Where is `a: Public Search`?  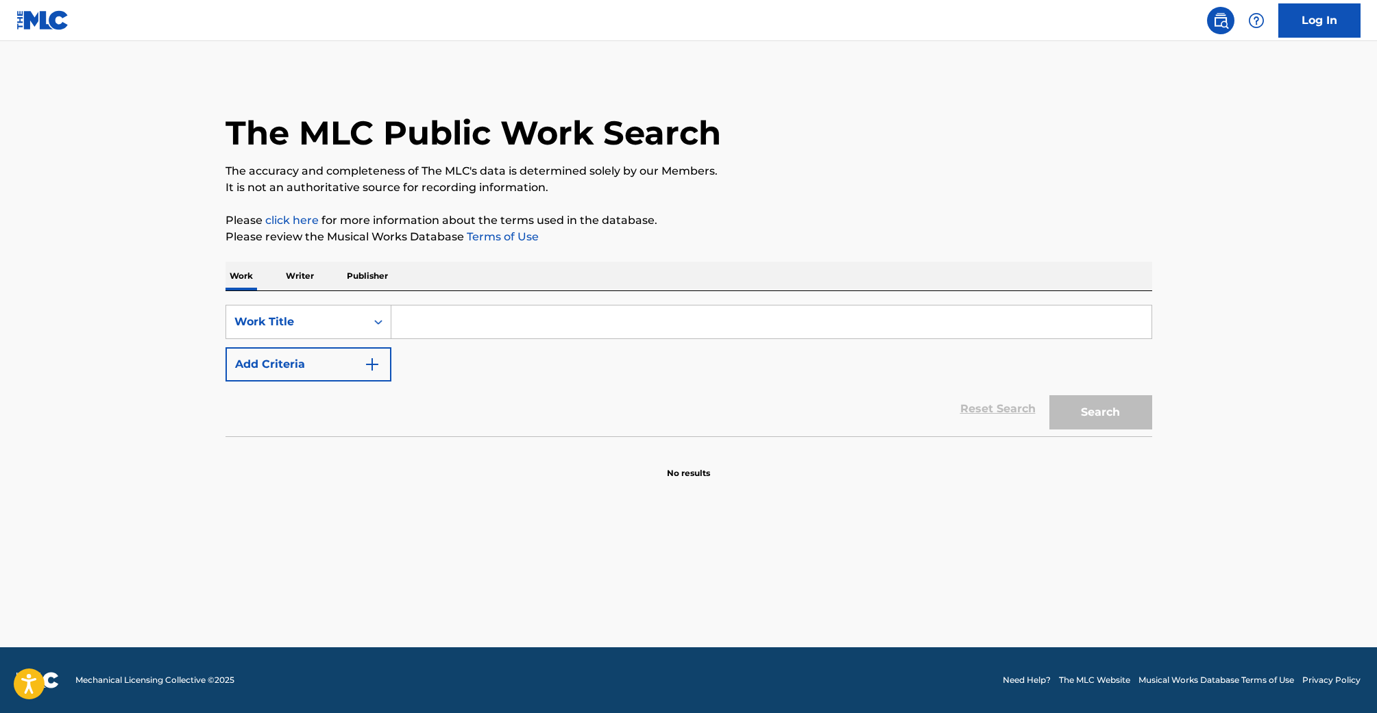
a: Public Search is located at coordinates (1221, 21).